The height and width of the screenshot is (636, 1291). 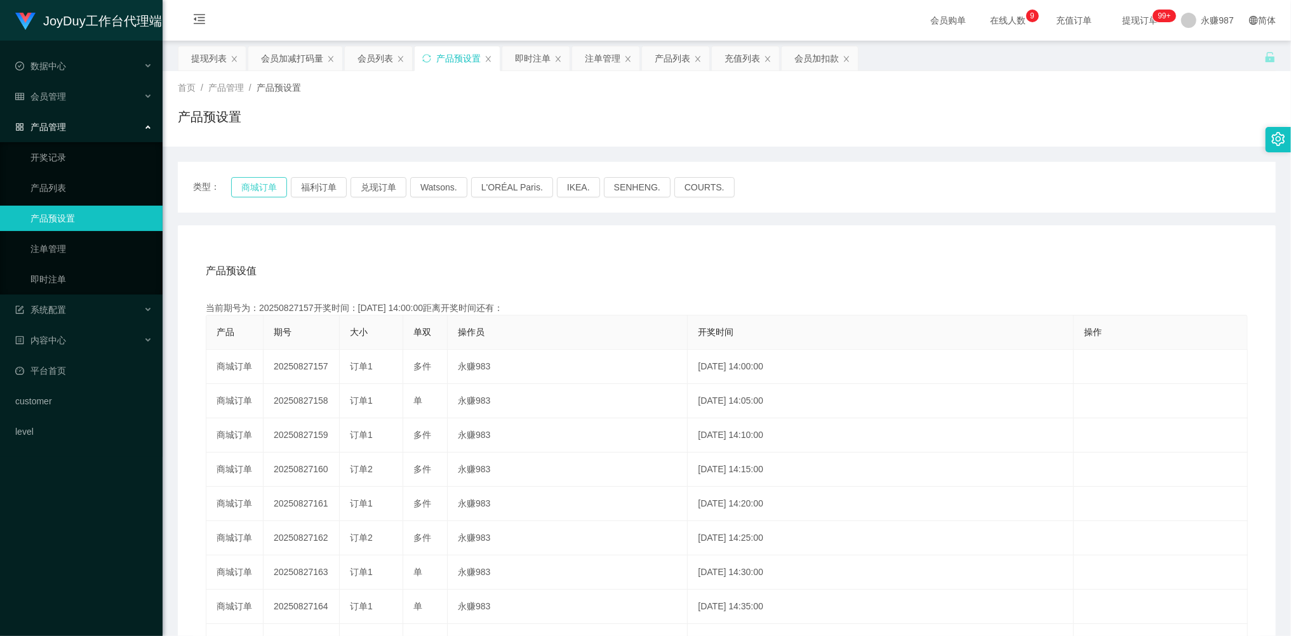 What do you see at coordinates (20, 97) in the screenshot?
I see `i: 图标: table` at bounding box center [20, 97].